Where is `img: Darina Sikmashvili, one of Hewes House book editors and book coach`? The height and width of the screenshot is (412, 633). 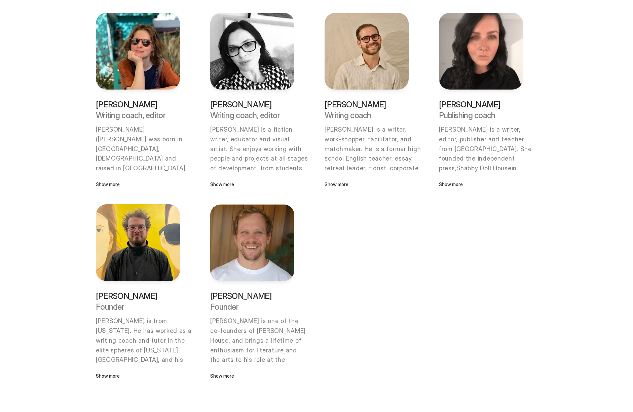 img: Darina Sikmashvili, one of Hewes House book editors and book coach is located at coordinates (138, 51).